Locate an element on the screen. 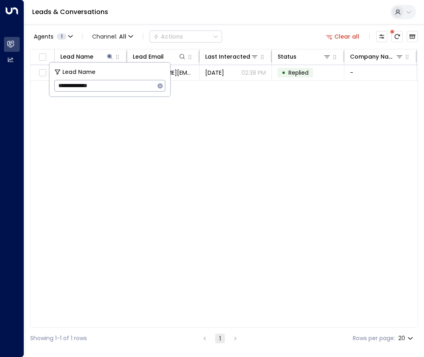  div: Showing 1-1 of 1 rows is located at coordinates (58, 339).